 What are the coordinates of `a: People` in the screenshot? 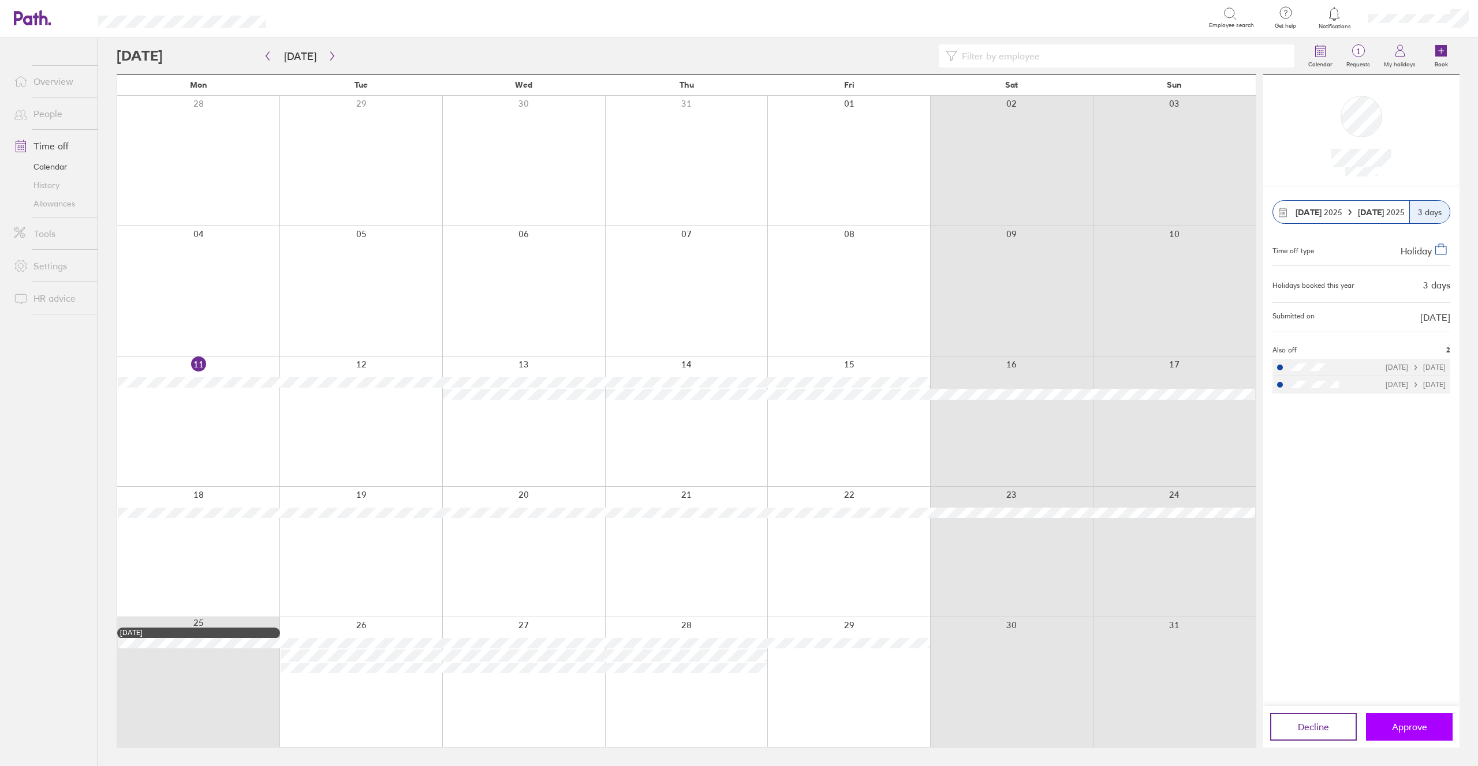 It's located at (51, 114).